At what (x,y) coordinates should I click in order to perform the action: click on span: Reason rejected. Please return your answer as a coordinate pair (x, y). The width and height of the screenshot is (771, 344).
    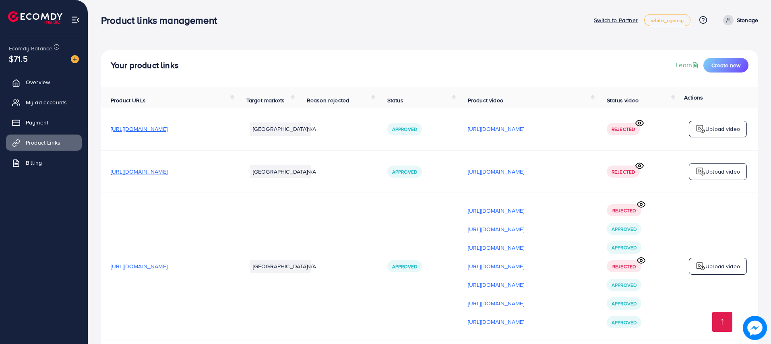
    Looking at the image, I should click on (328, 100).